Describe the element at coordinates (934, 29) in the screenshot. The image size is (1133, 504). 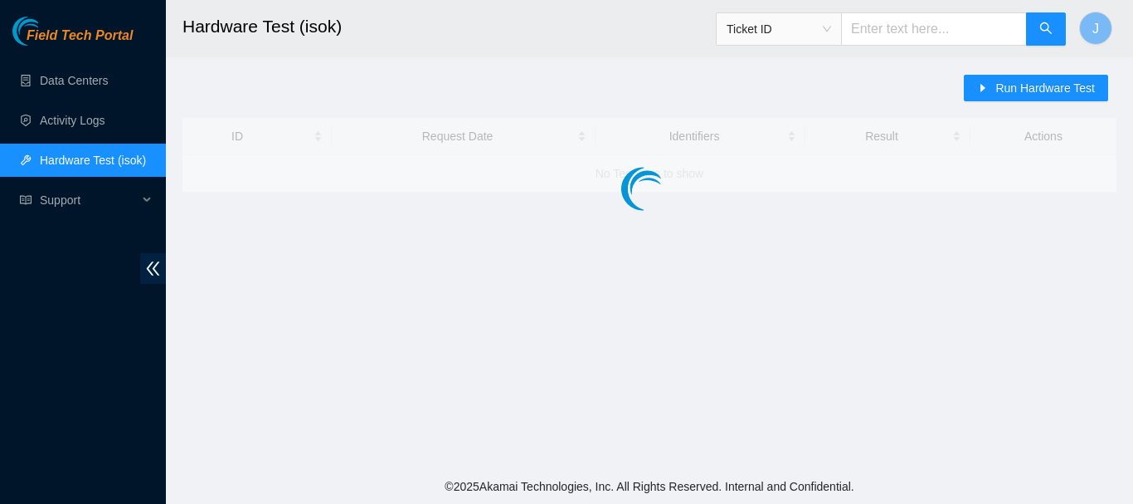
I see `input: Enter text here...` at that location.